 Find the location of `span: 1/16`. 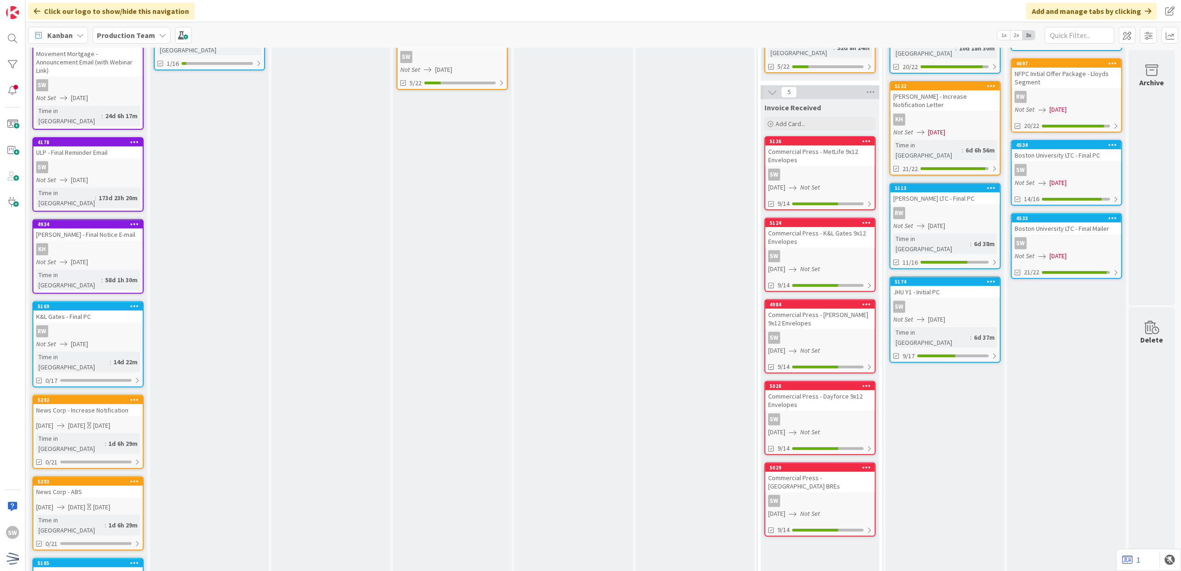

span: 1/16 is located at coordinates (173, 63).